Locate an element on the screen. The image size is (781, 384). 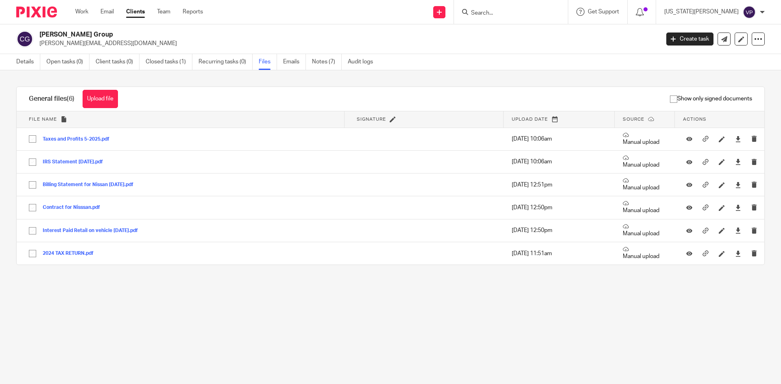
img: Pixie is located at coordinates (37, 12).